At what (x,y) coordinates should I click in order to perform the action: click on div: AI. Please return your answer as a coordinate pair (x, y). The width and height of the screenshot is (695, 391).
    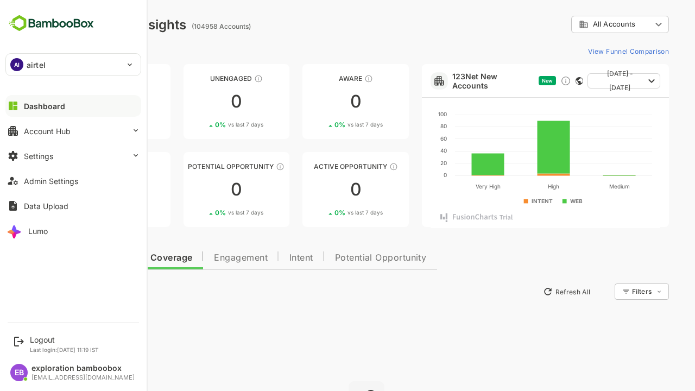
    Looking at the image, I should click on (17, 65).